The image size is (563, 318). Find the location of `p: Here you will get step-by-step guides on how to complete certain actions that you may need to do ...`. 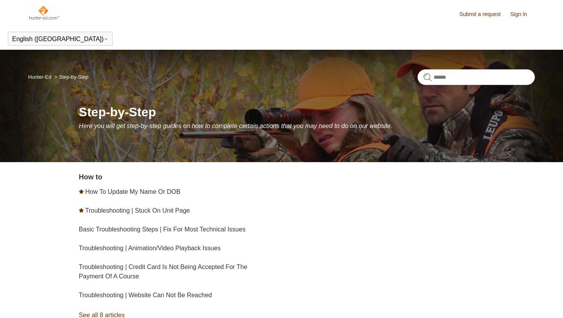

p: Here you will get step-by-step guides on how to complete certain actions that you may need to do ... is located at coordinates (307, 126).